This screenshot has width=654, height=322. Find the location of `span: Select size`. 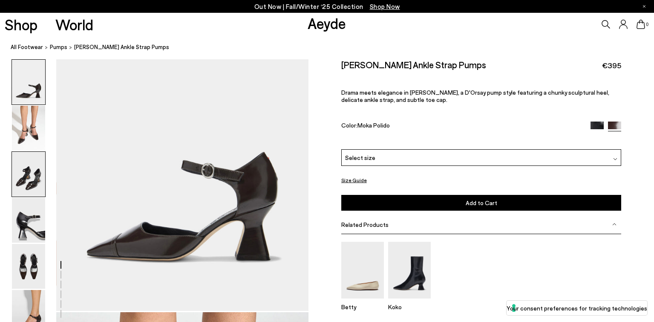

span: Select size is located at coordinates (360, 157).